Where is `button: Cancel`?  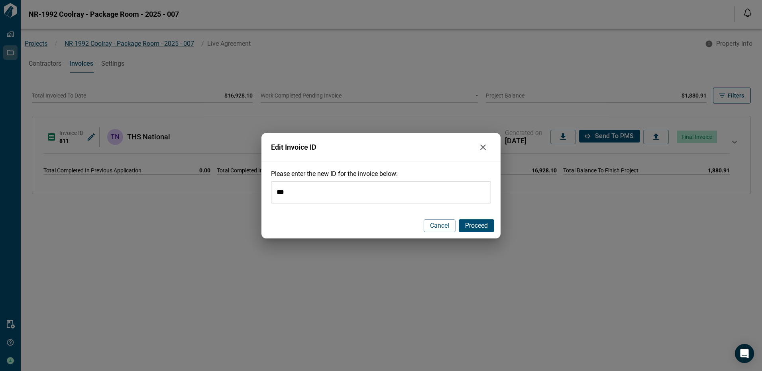 button: Cancel is located at coordinates (440, 226).